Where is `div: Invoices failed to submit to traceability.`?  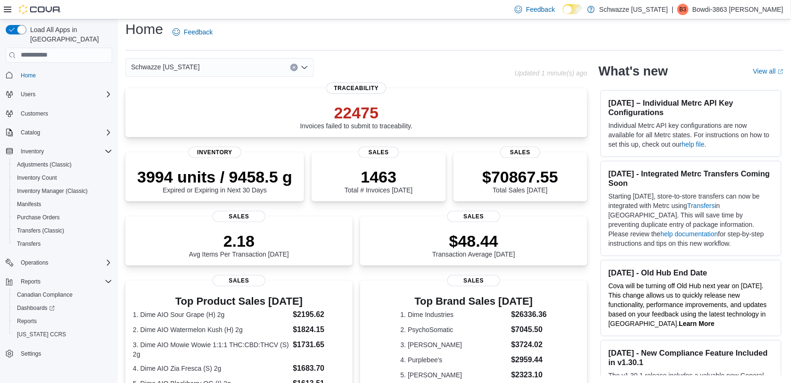 div: Invoices failed to submit to traceability. is located at coordinates (356, 116).